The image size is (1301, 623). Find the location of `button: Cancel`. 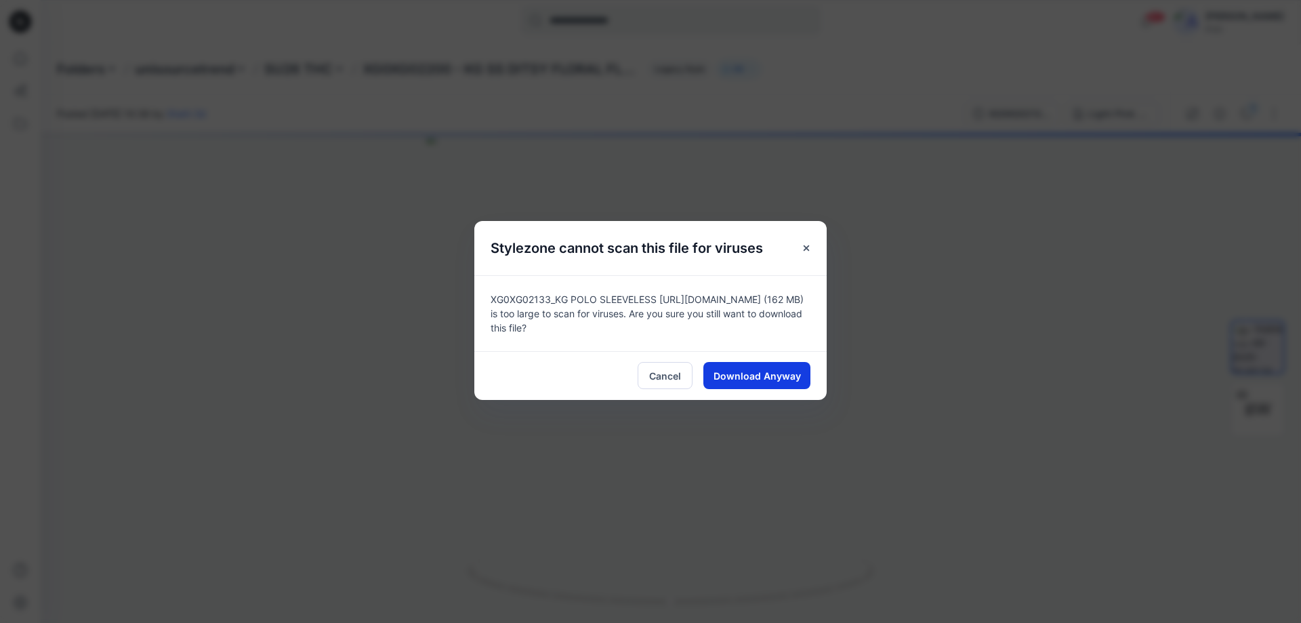

button: Cancel is located at coordinates (665, 375).